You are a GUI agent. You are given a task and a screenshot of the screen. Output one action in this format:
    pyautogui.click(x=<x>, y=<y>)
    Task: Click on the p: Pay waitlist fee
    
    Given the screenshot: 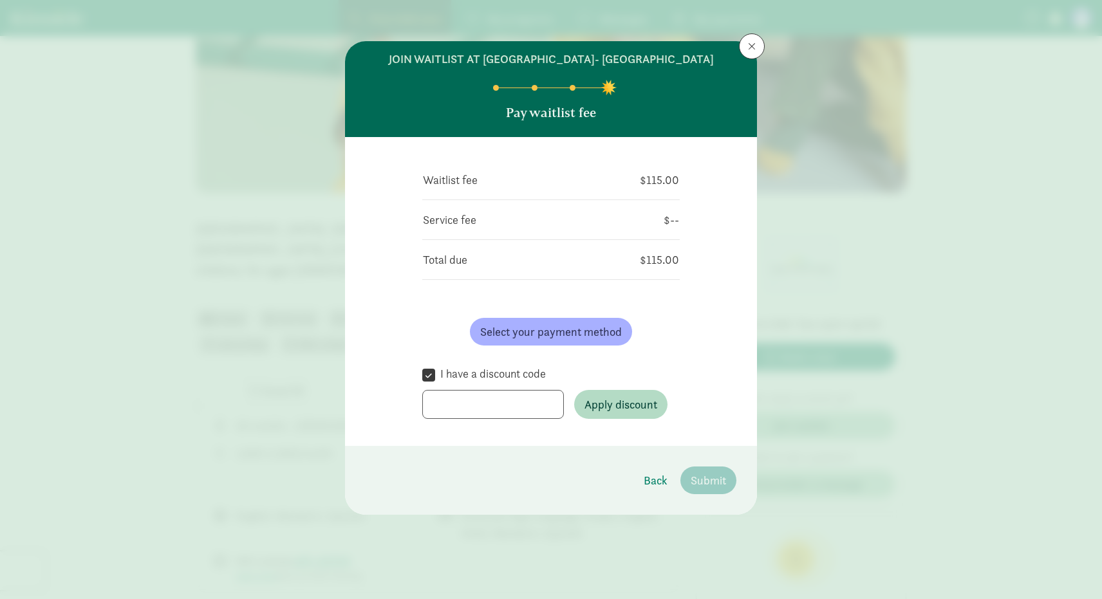 What is the action you would take?
    pyautogui.click(x=551, y=113)
    